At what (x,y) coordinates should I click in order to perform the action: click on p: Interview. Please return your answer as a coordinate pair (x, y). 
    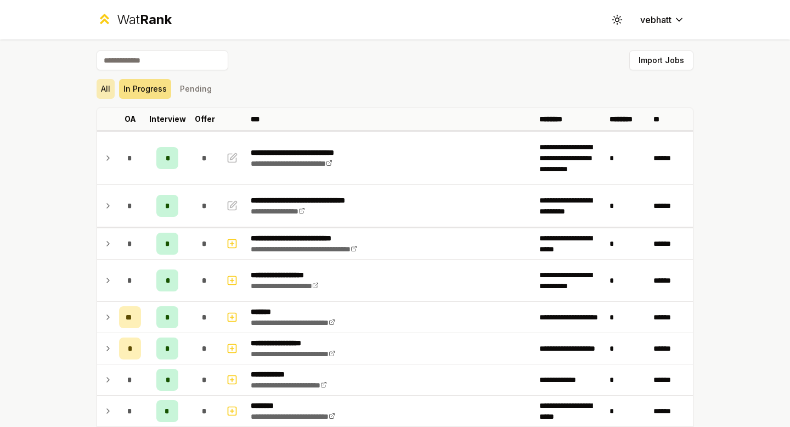
    Looking at the image, I should click on (167, 119).